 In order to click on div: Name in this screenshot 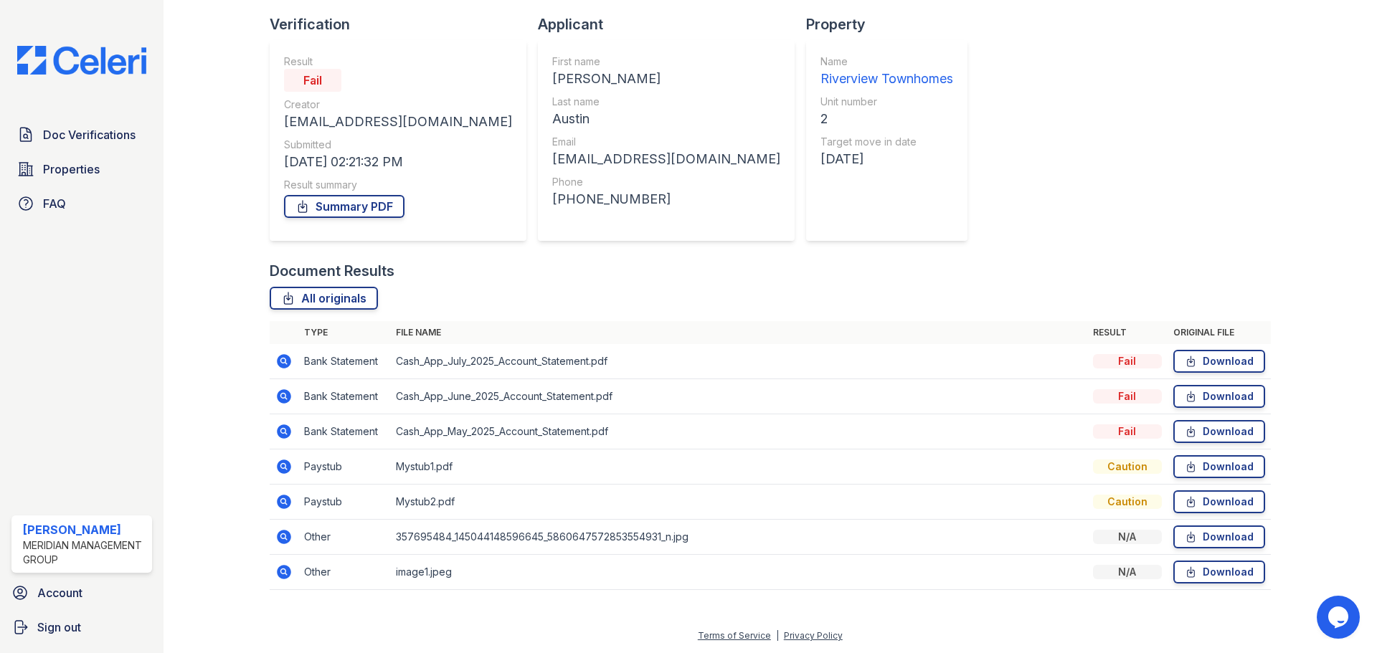, I will do `click(886, 62)`.